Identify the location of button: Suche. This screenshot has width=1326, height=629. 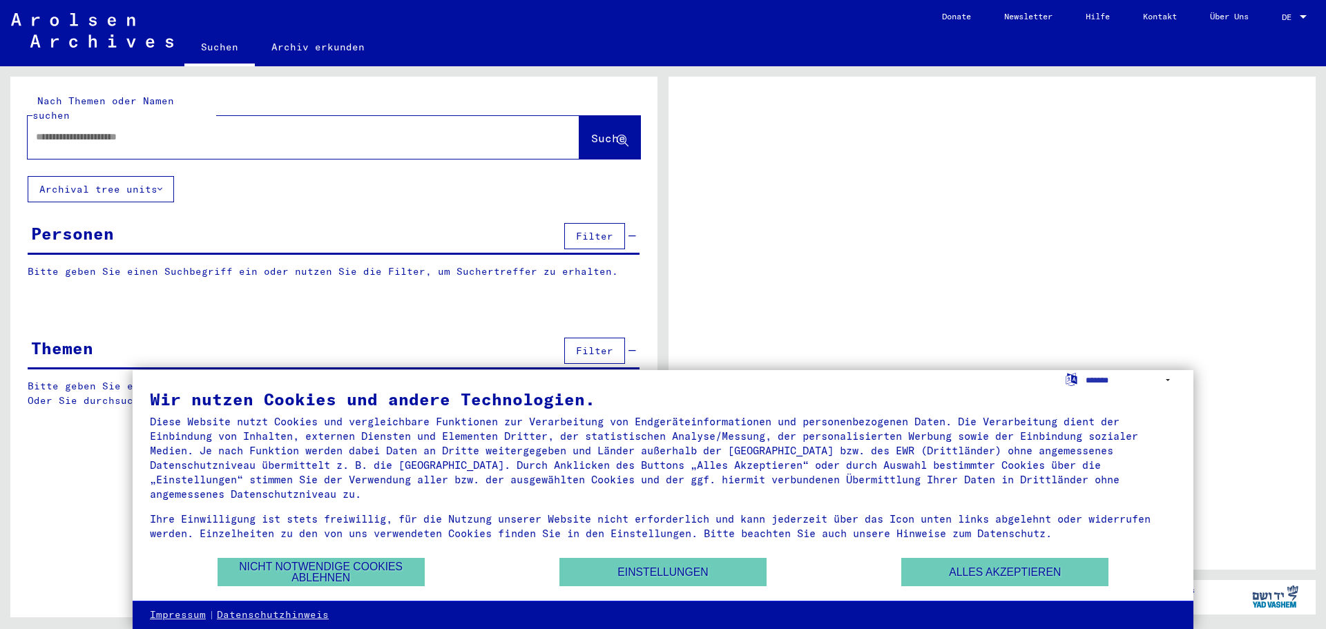
(610, 137).